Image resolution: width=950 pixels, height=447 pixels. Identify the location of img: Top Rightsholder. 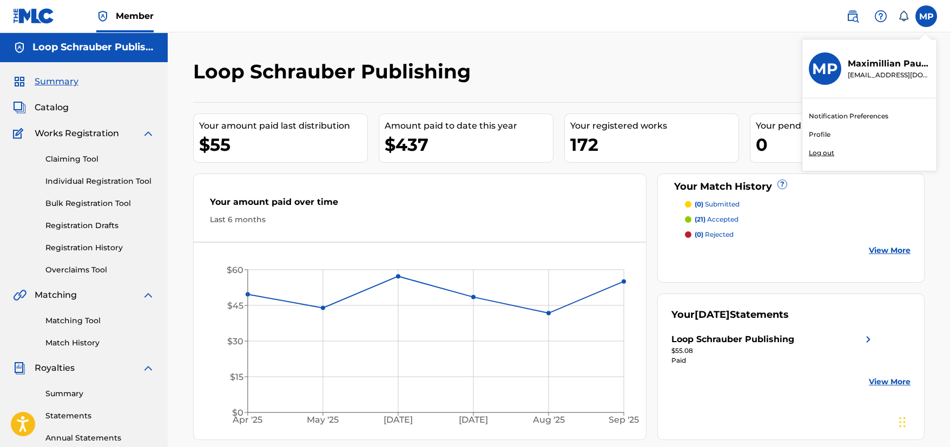
(103, 16).